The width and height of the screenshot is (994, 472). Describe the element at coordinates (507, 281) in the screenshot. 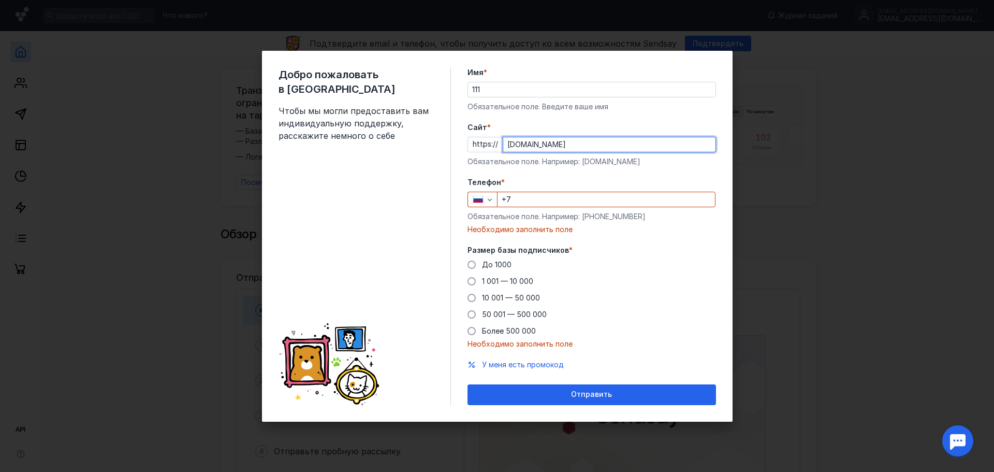

I see `span: 1 001 — 10 000` at that location.